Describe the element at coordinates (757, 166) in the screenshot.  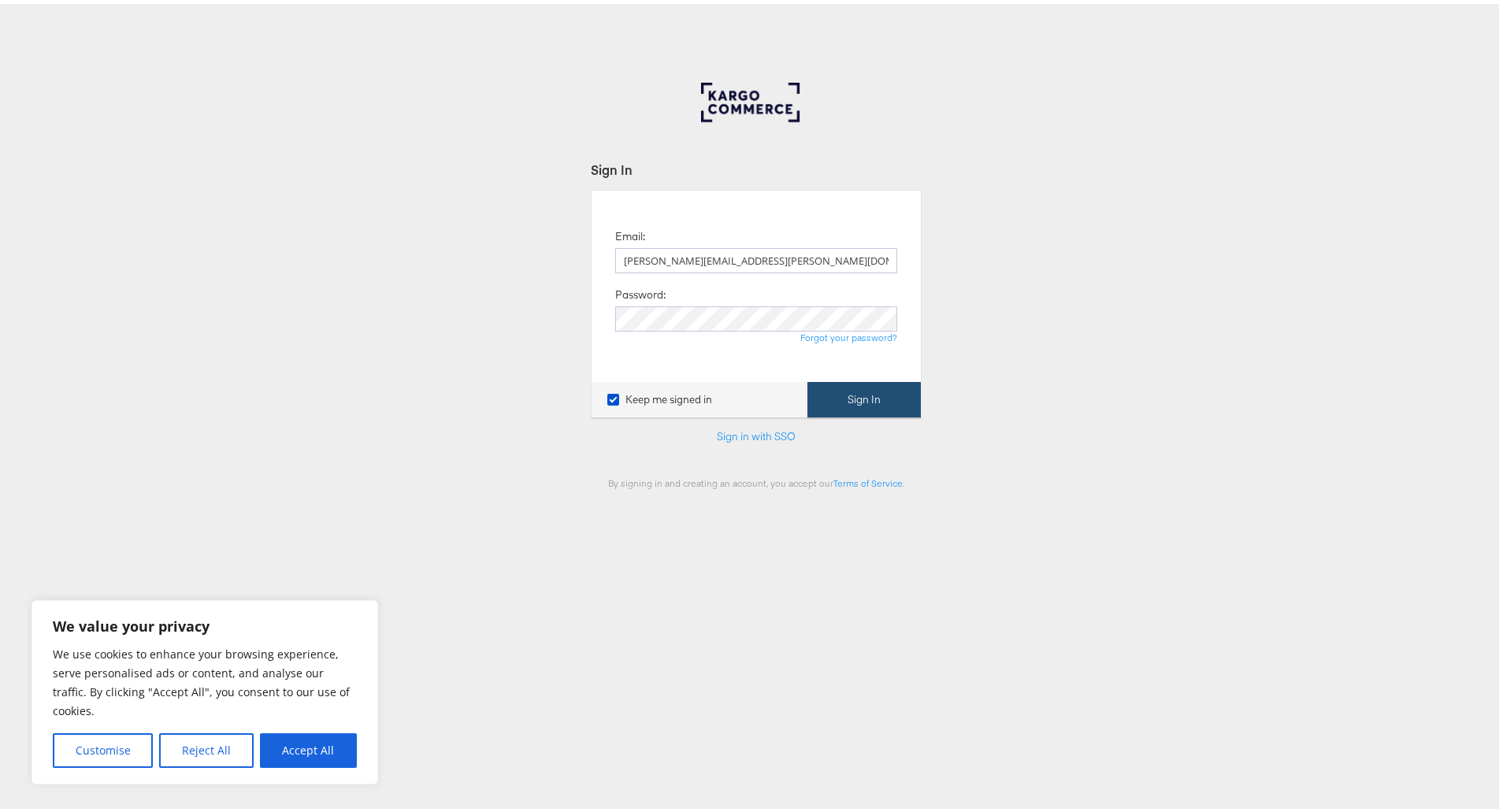
I see `div: Sign In` at that location.